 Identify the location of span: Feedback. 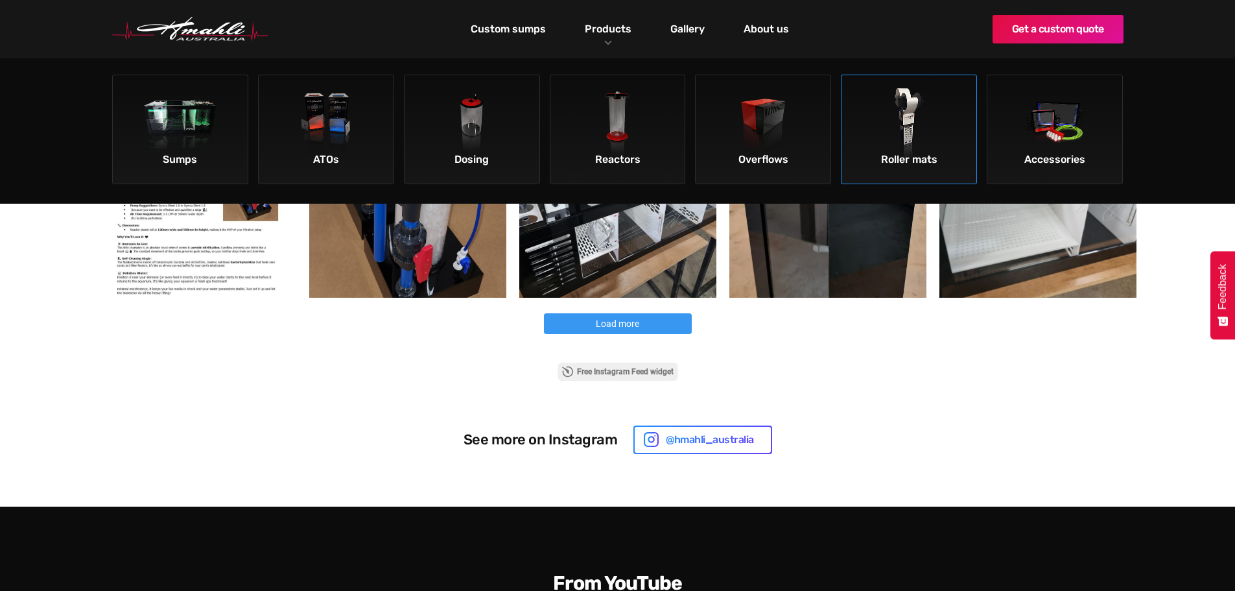
(1223, 287).